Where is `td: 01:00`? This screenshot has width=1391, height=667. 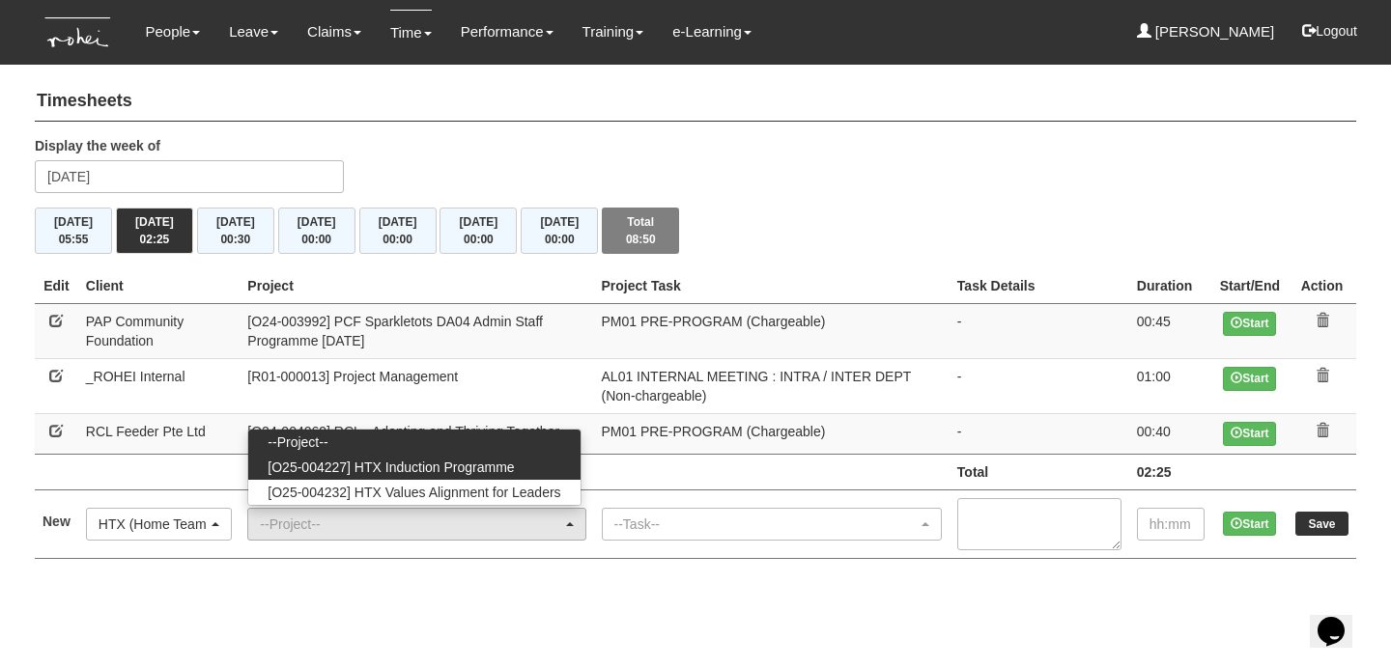
td: 01:00 is located at coordinates (1171, 385).